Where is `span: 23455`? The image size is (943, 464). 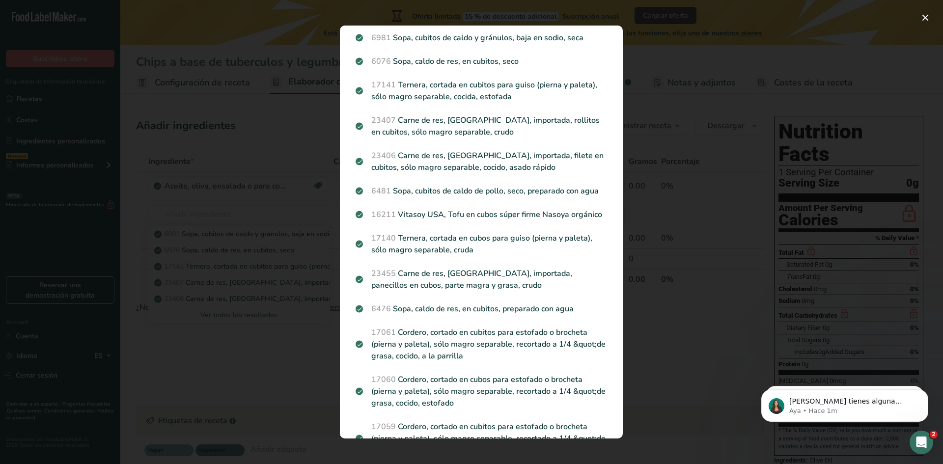 span: 23455 is located at coordinates (384, 274).